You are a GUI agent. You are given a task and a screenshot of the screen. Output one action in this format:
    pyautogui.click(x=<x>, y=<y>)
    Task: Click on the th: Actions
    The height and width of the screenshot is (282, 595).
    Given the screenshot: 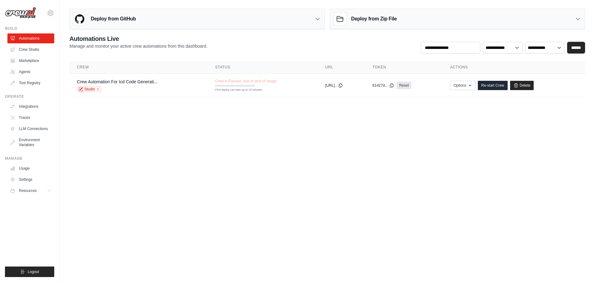 What is the action you would take?
    pyautogui.click(x=514, y=67)
    